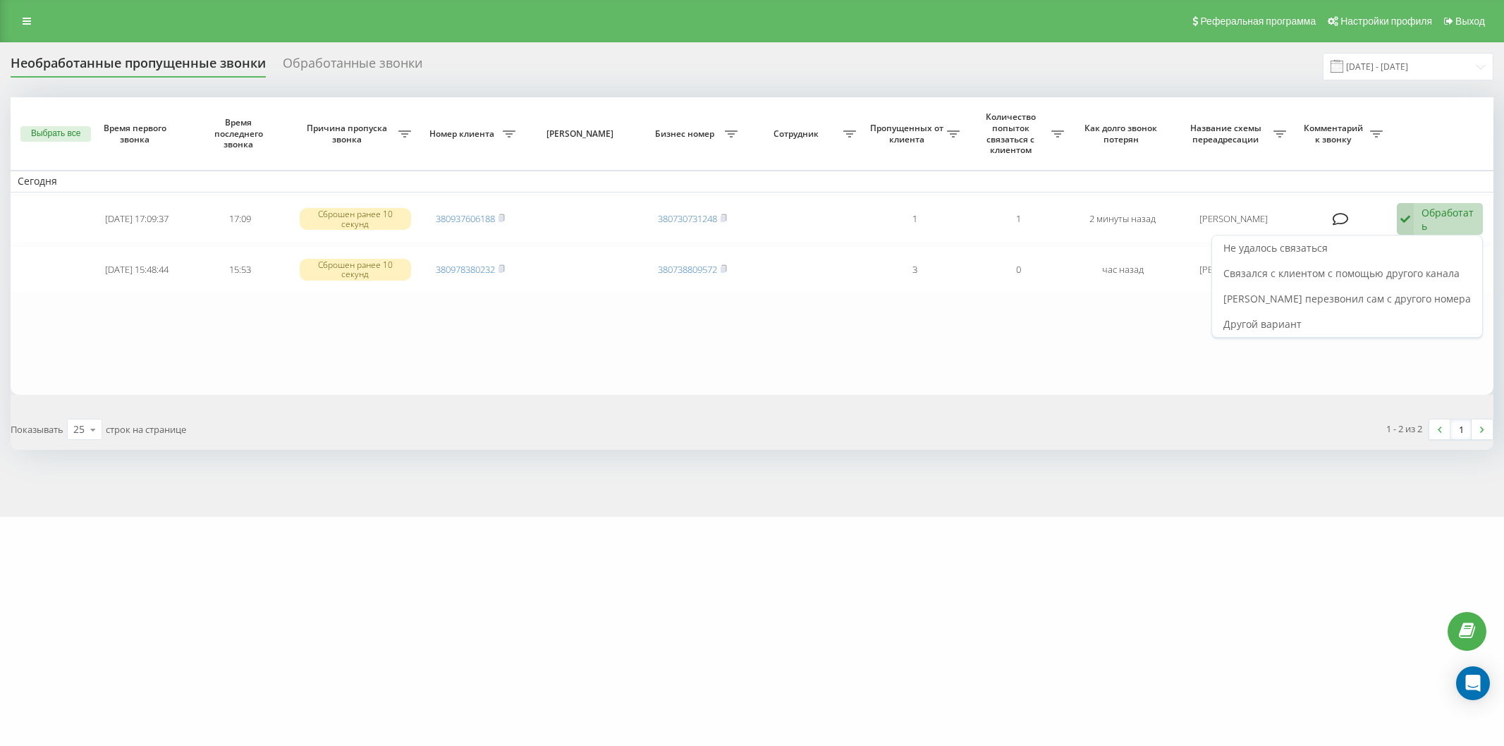  What do you see at coordinates (465, 269) in the screenshot?
I see `a: 380978380232` at bounding box center [465, 269].